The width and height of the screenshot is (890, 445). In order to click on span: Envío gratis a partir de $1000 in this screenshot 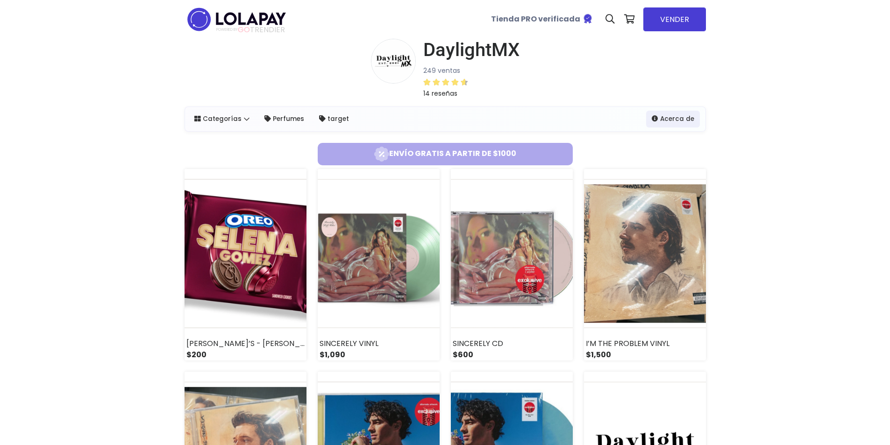, I will do `click(445, 154)`.